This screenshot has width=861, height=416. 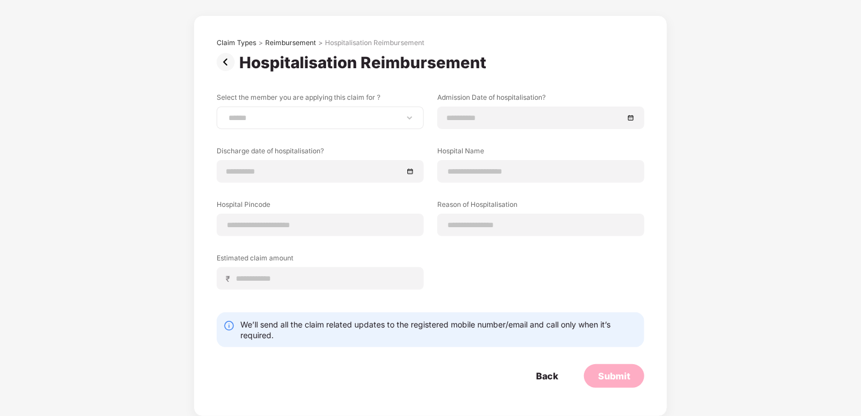 I want to click on img: svg+xml;base64,PHN2ZyBpZD0iSW5mby0yMHgyMCIgeG1sbnM9Imh0dHA6Ly93d3cudzMub3JnLzIwMDAvc3ZnIiB3aWR0aD..., so click(x=229, y=326).